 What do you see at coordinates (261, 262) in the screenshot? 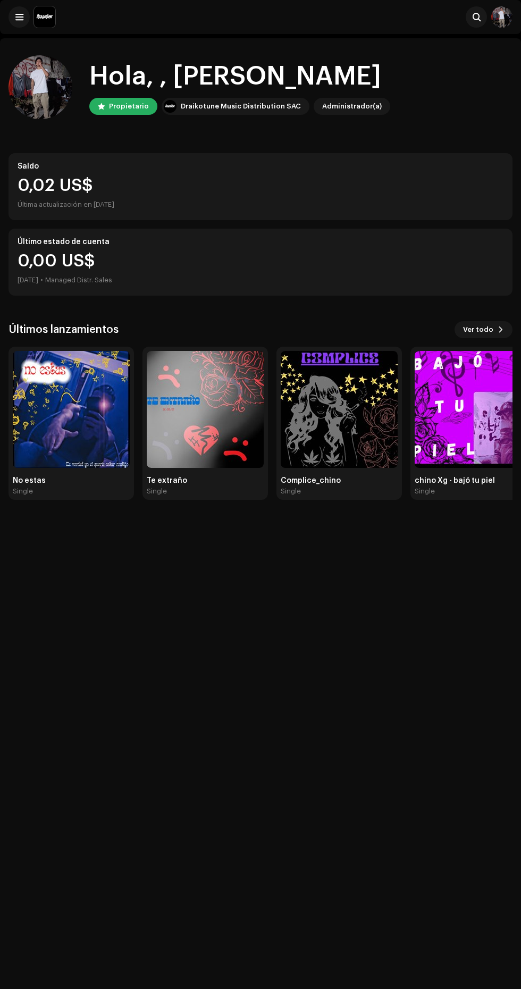
I see `re-o-card-value: Último estado de cuenta` at bounding box center [261, 262].